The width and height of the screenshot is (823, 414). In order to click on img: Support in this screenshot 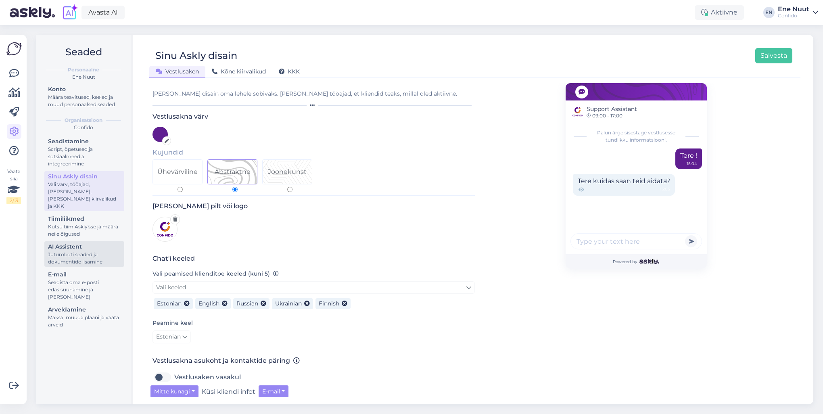, I will do `click(578, 112)`.